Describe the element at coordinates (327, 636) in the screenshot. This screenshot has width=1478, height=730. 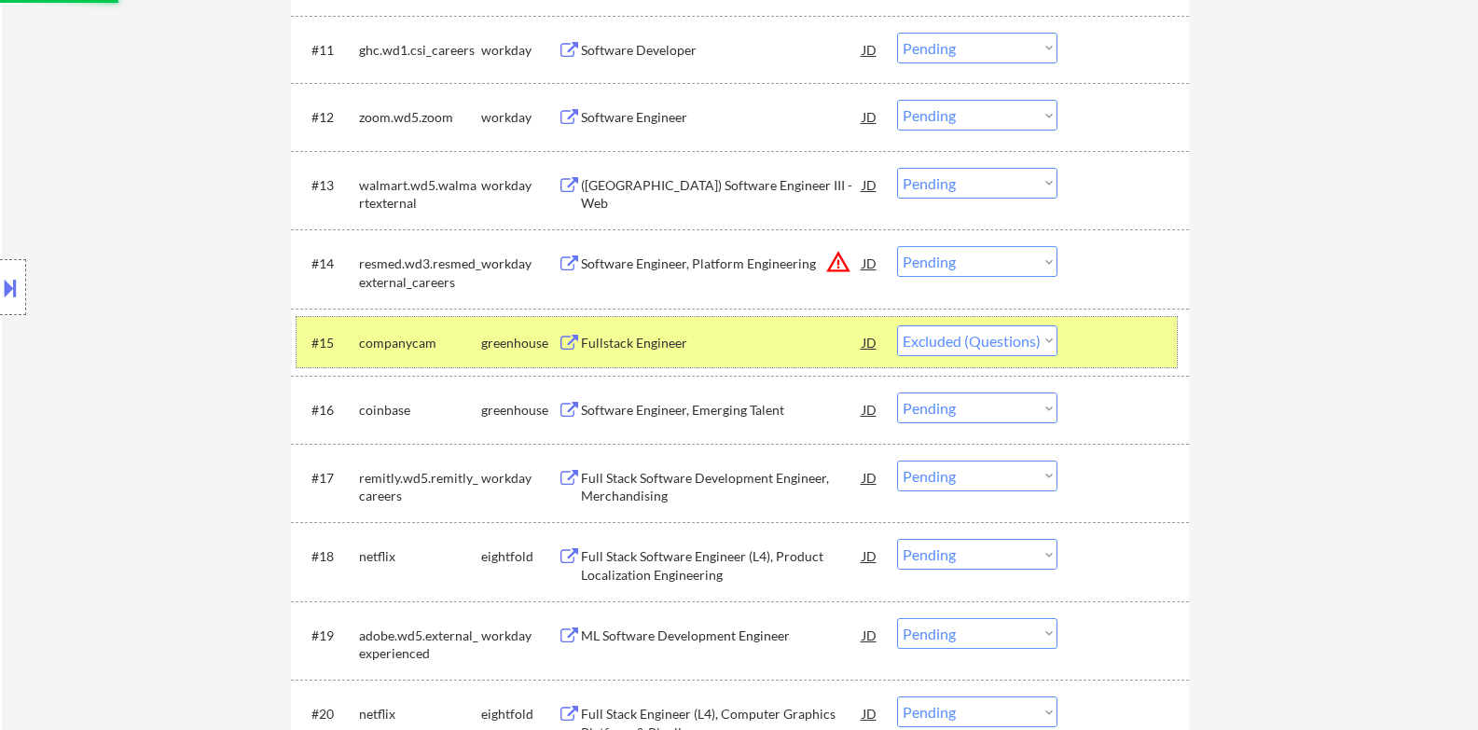
I see `div: #19` at that location.